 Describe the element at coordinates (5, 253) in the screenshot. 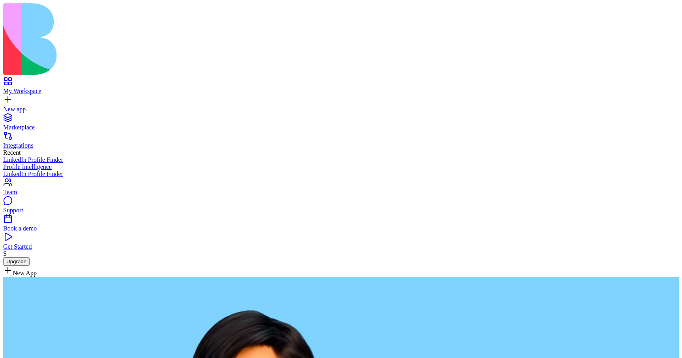

I see `span: S` at that location.